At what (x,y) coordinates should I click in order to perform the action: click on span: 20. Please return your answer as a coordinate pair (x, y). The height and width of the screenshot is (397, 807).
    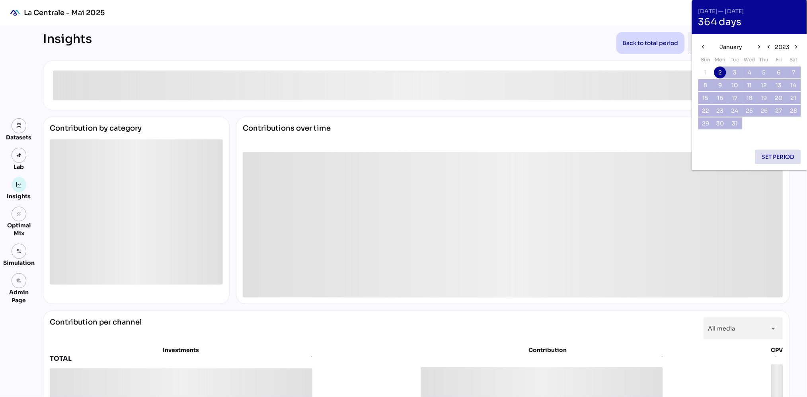
    Looking at the image, I should click on (778, 98).